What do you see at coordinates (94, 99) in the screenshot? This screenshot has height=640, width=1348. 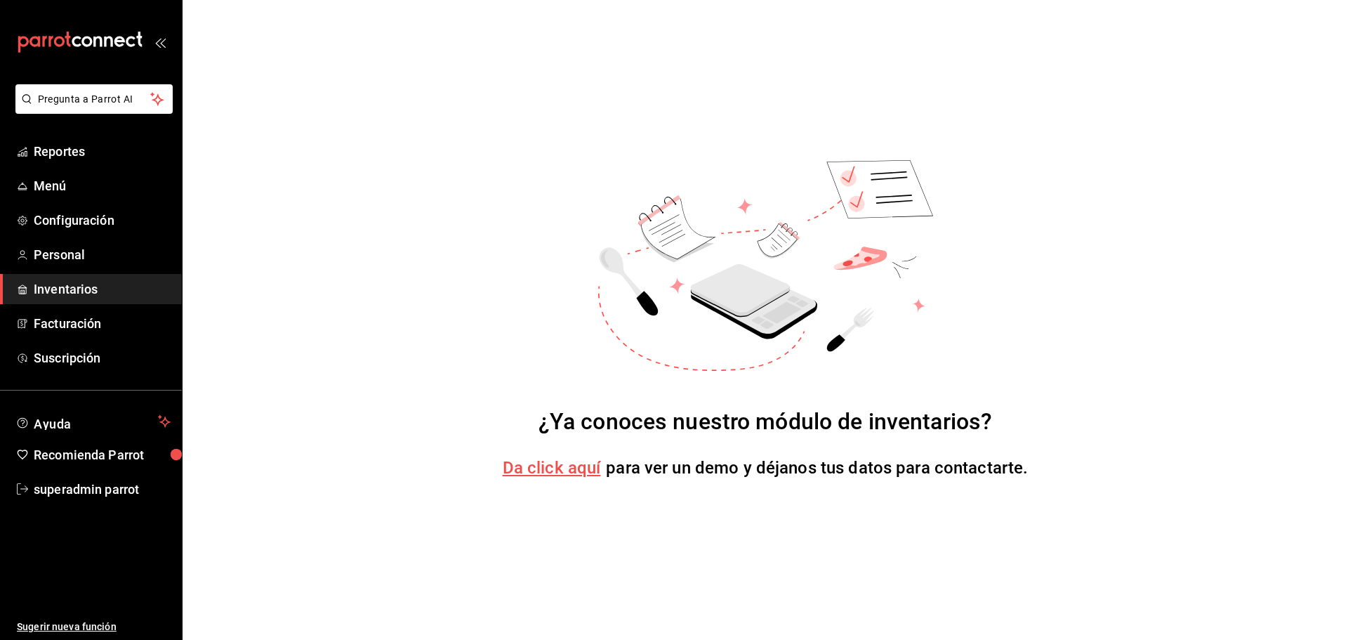 I see `span: Pregunta a Parrot AI` at bounding box center [94, 99].